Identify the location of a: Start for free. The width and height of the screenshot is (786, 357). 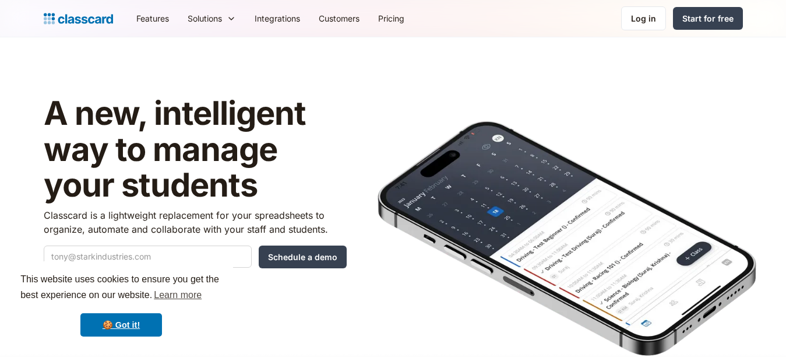
(708, 18).